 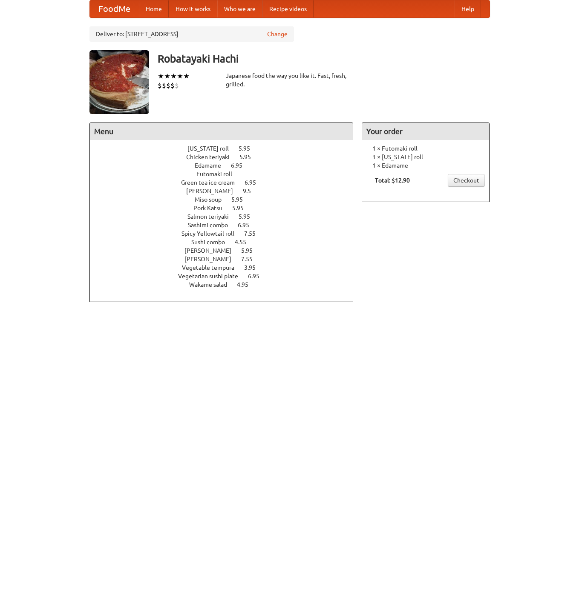 I want to click on b: Total: $12.90, so click(x=392, y=181).